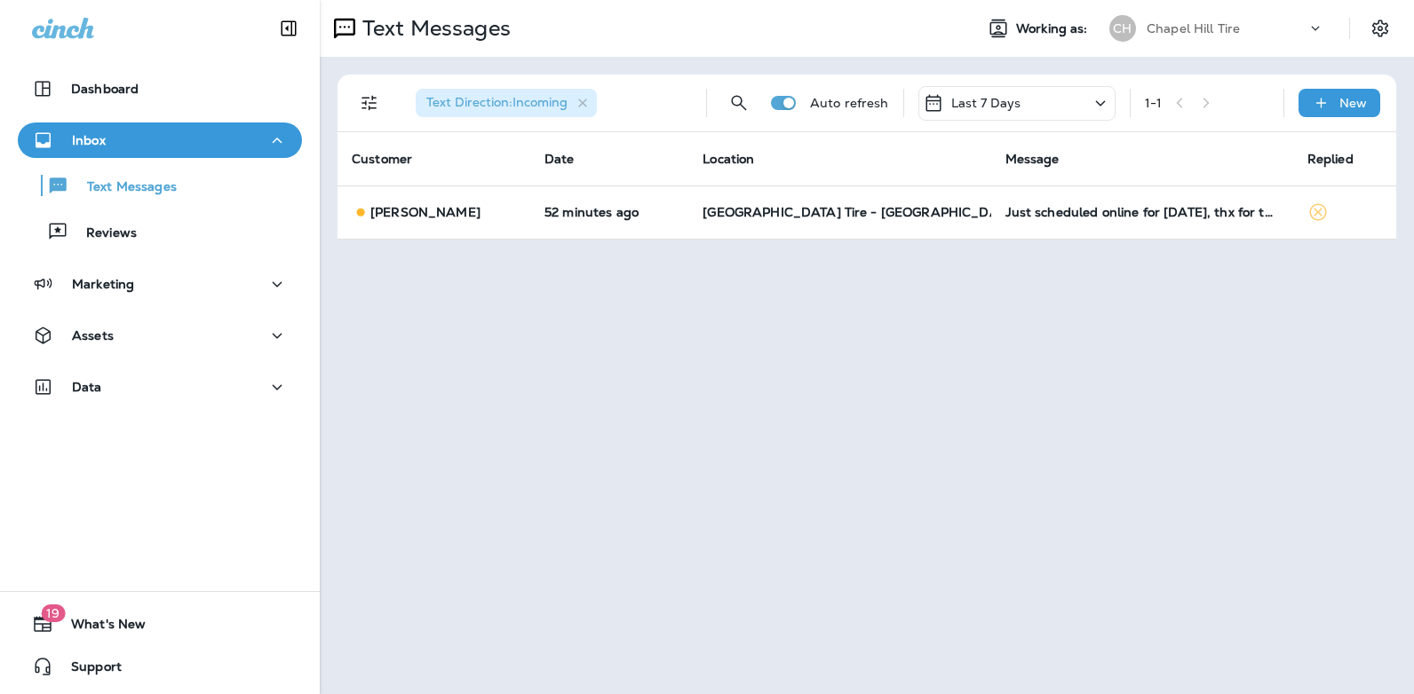 The width and height of the screenshot is (1414, 694). What do you see at coordinates (160, 186) in the screenshot?
I see `button: Text Messages` at bounding box center [160, 186].